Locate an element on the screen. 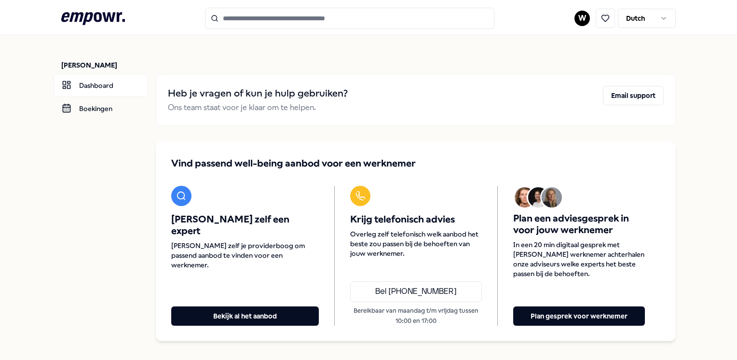 This screenshot has height=360, width=737. input: Search for products, categories or subcategories is located at coordinates (350, 18).